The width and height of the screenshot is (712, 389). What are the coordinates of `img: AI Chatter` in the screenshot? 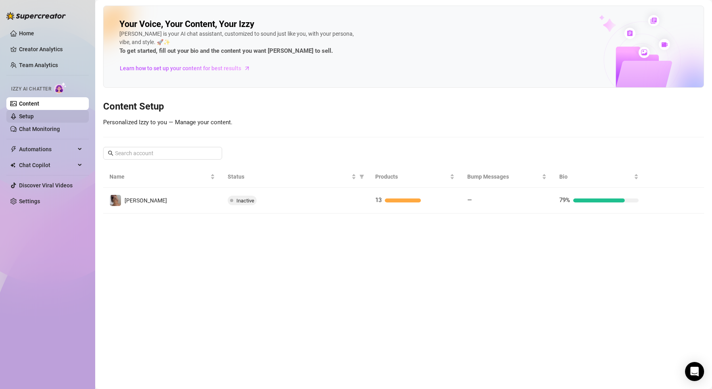 It's located at (60, 88).